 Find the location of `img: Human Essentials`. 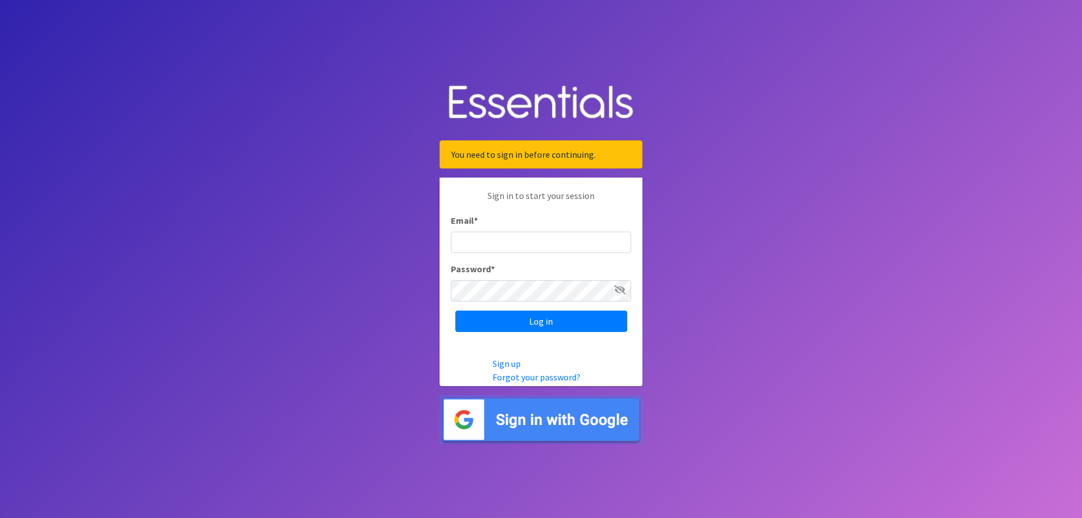

img: Human Essentials is located at coordinates (541, 103).